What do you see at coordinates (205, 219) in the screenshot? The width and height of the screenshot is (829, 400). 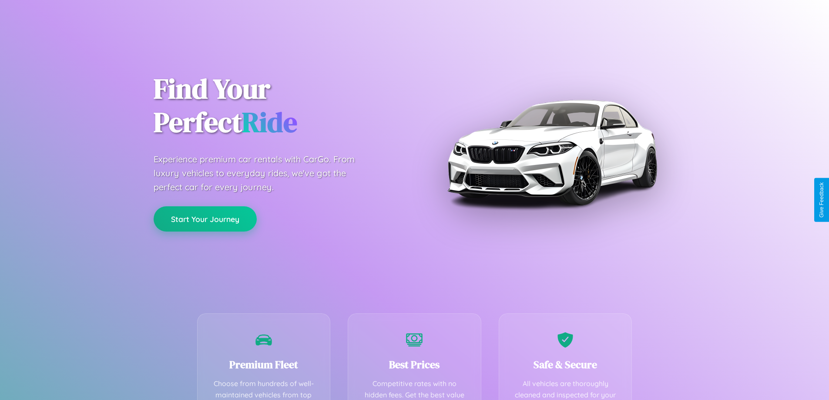 I see `button: Start Your Journey` at bounding box center [205, 219].